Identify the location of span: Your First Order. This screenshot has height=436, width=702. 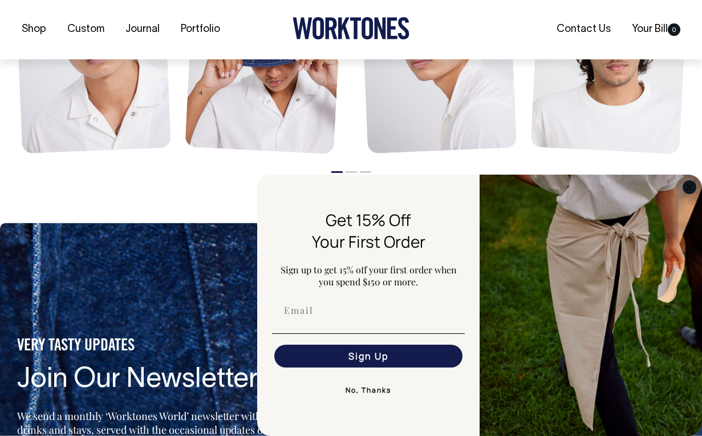
(368, 241).